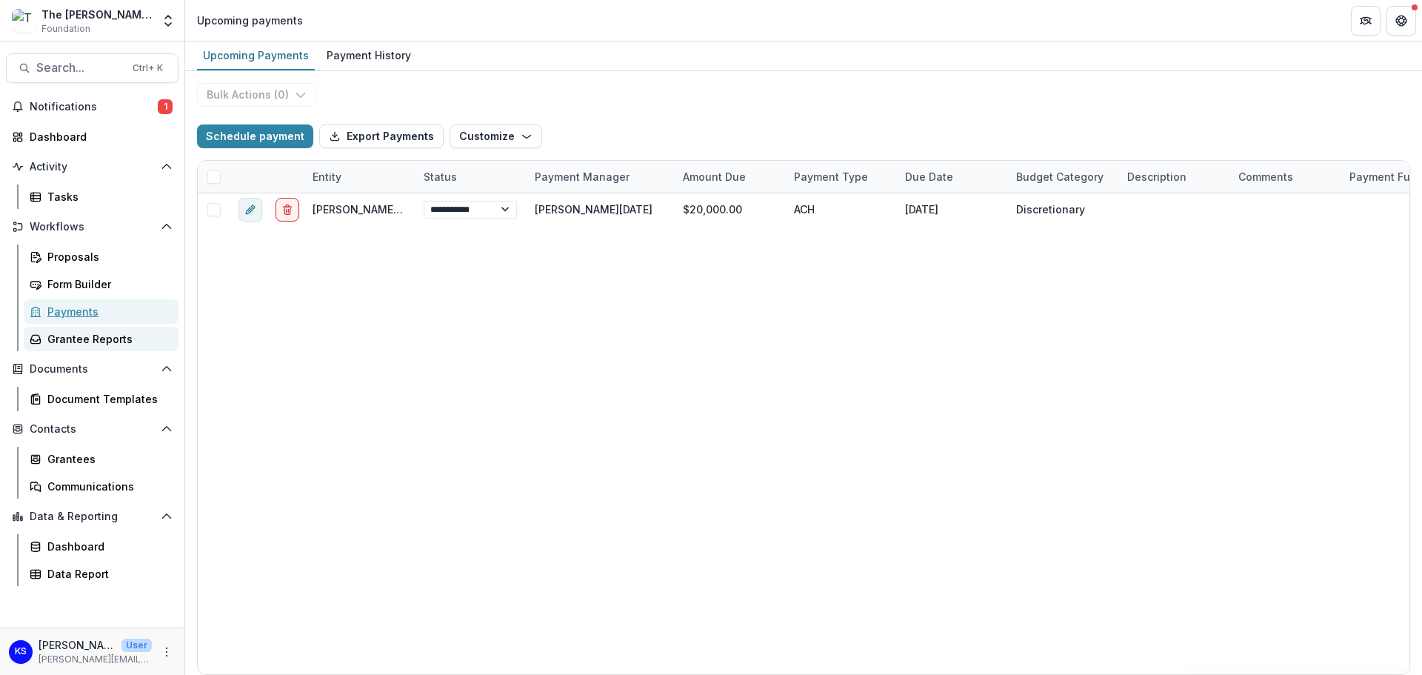 Image resolution: width=1422 pixels, height=675 pixels. I want to click on div: Ctrl + K, so click(147, 68).